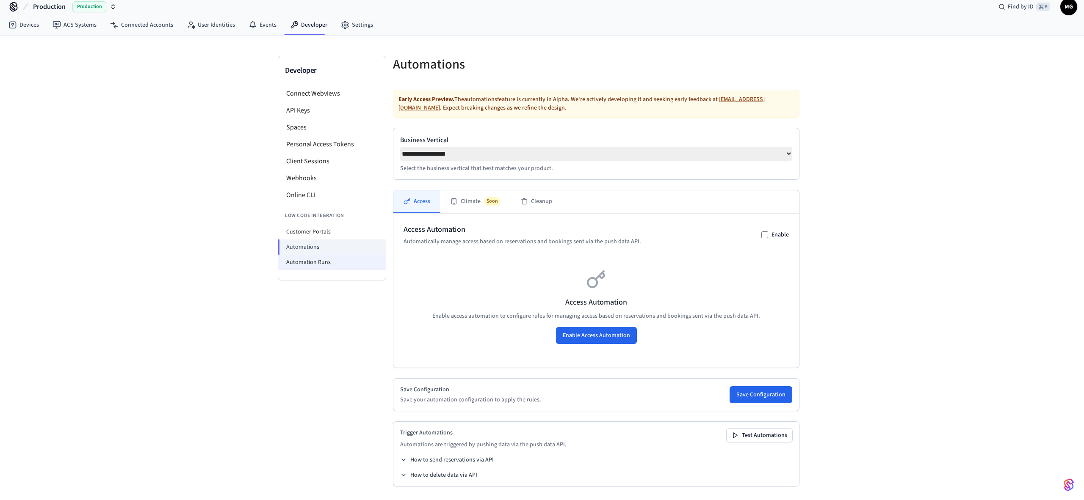 The height and width of the screenshot is (500, 1084). Describe the element at coordinates (211, 25) in the screenshot. I see `a: User Identities` at that location.